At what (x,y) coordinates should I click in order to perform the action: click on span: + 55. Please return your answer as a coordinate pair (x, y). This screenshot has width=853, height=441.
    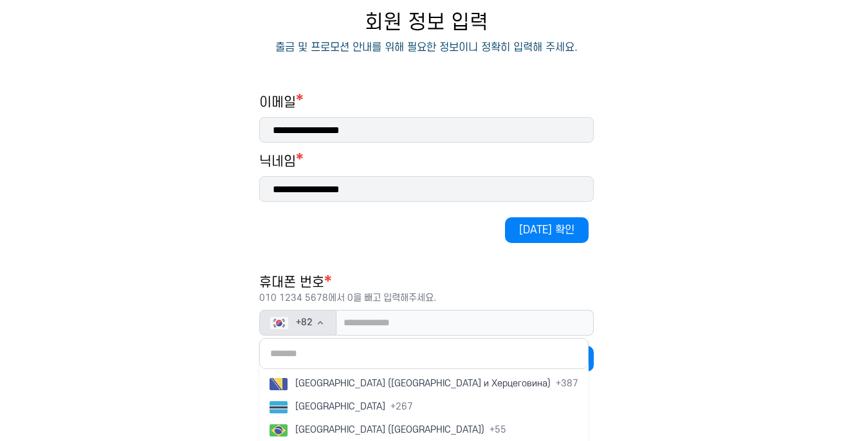
    Looking at the image, I should click on (498, 430).